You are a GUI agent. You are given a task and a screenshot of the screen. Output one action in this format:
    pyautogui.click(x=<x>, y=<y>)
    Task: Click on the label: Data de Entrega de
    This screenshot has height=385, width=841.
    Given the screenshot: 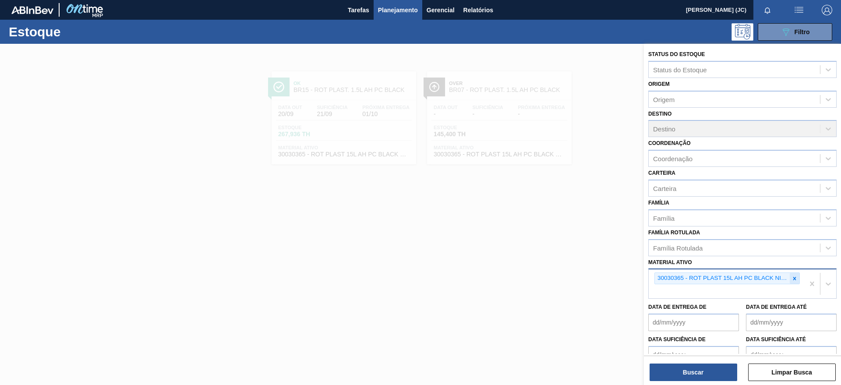 What is the action you would take?
    pyautogui.click(x=677, y=307)
    